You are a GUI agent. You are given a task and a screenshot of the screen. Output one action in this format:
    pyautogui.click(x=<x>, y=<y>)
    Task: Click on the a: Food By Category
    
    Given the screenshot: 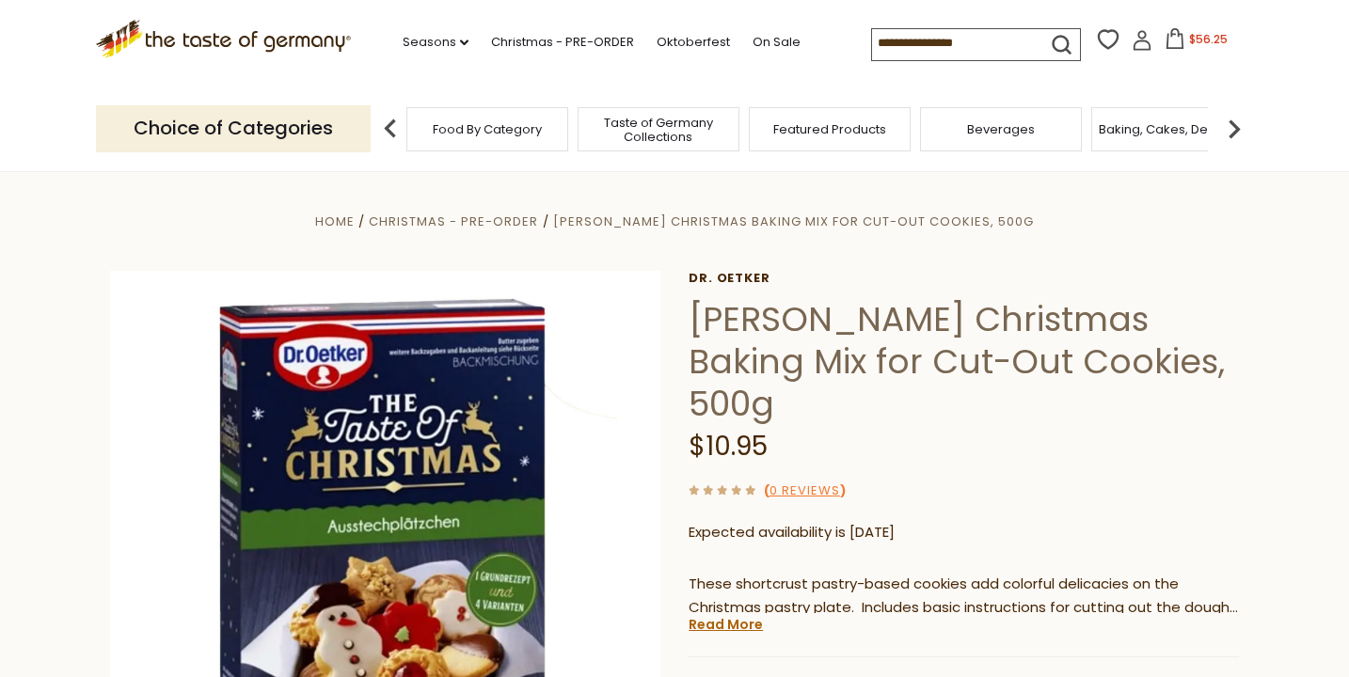 What is the action you would take?
    pyautogui.click(x=487, y=129)
    